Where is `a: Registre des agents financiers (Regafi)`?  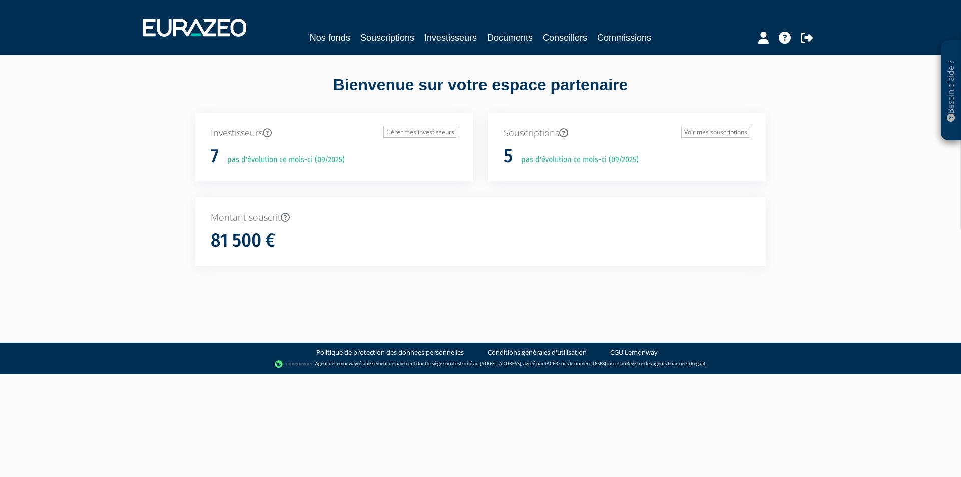
a: Registre des agents financiers (Regafi) is located at coordinates (666, 363).